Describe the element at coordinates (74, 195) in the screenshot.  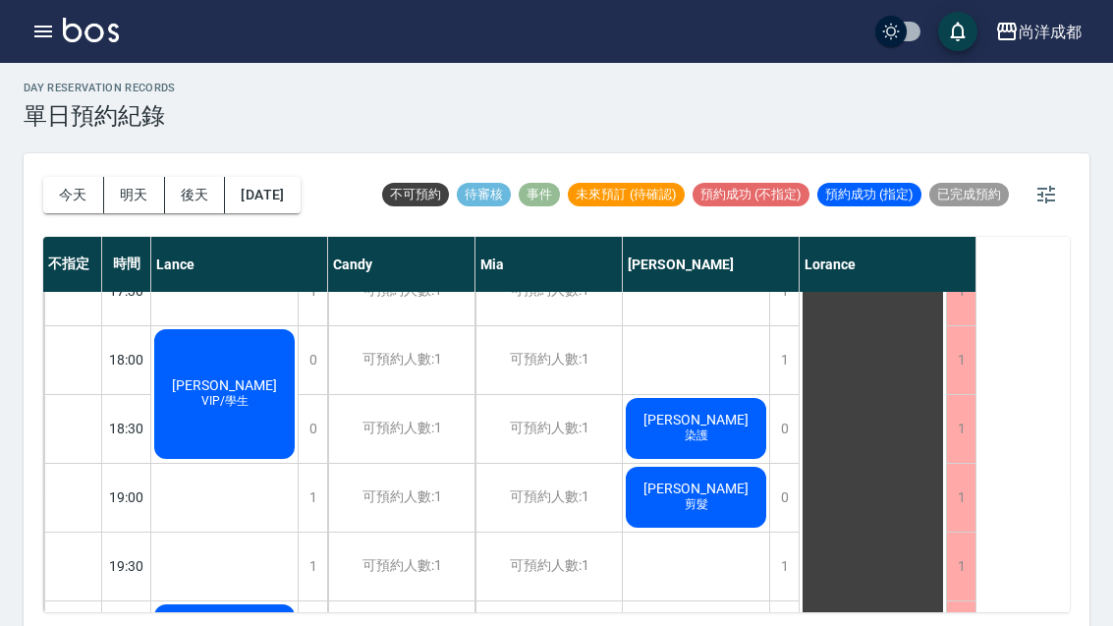
I see `button: 今天` at that location.